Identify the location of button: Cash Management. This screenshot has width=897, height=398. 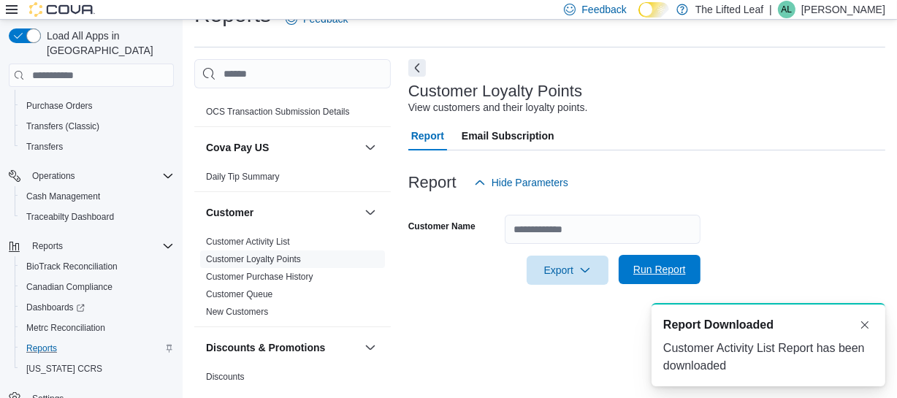
(97, 197).